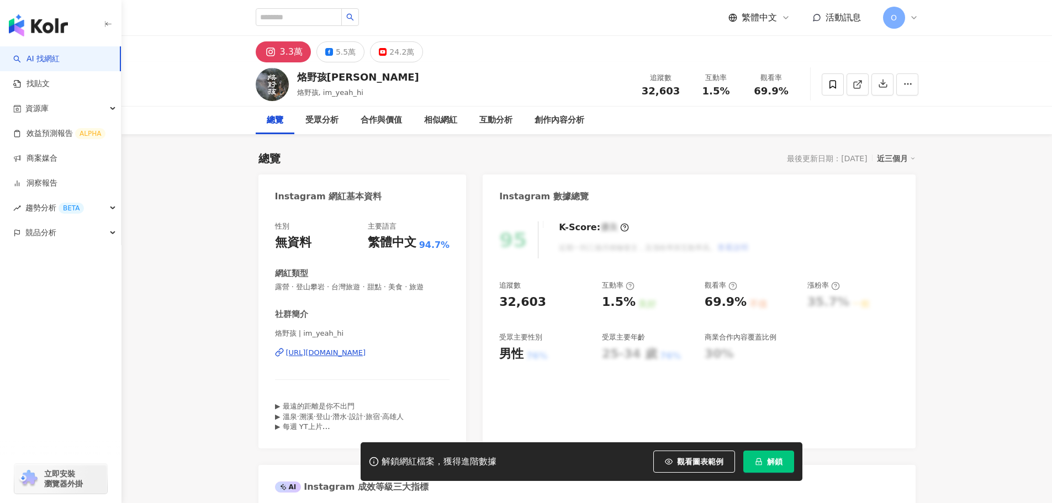 The width and height of the screenshot is (1052, 503). What do you see at coordinates (439, 462) in the screenshot?
I see `div: 解鎖網紅檔案，獲得進階數據` at bounding box center [439, 462].